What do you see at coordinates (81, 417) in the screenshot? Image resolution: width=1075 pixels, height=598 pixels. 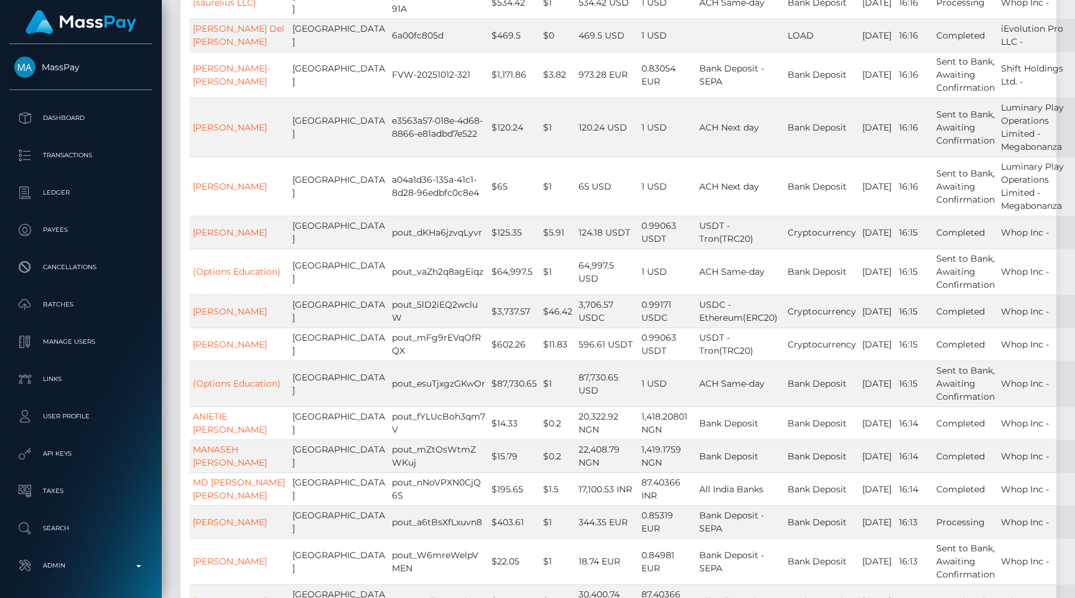 I see `a: User Profile` at bounding box center [81, 417].